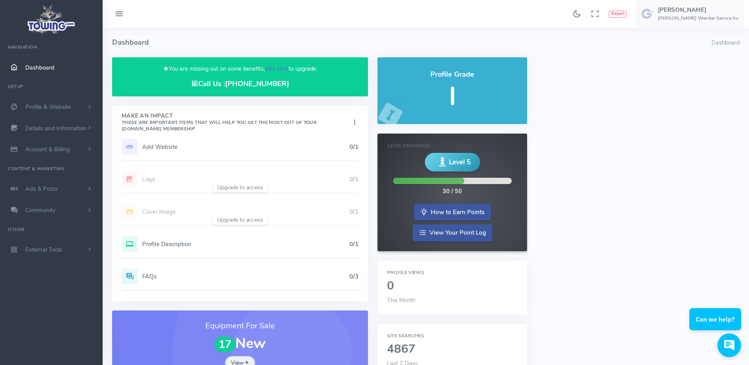 Image resolution: width=749 pixels, height=365 pixels. I want to click on span: Profile & Website, so click(48, 107).